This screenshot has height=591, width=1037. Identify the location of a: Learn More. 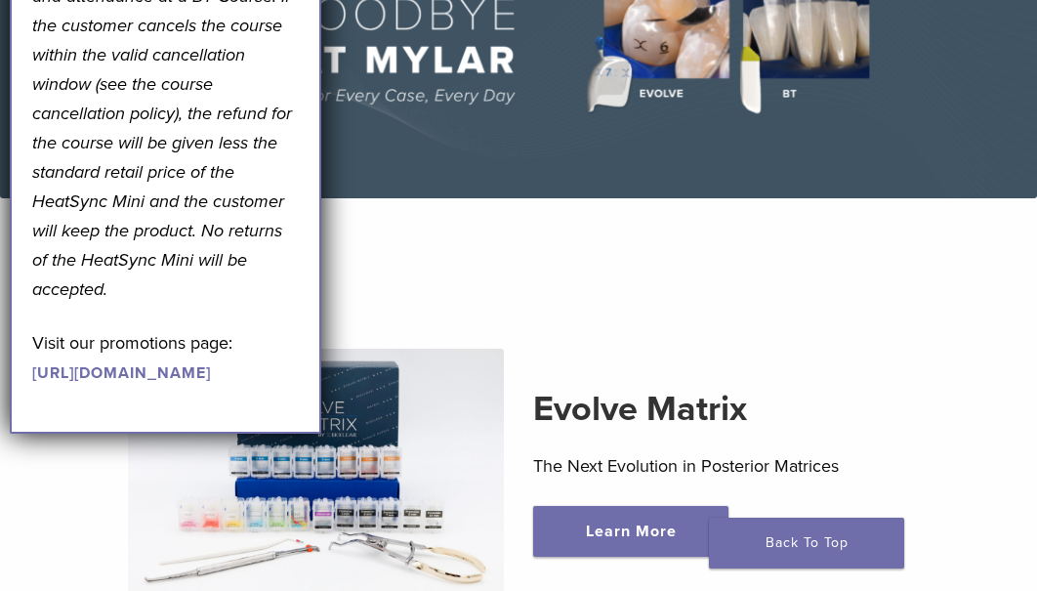
(631, 531).